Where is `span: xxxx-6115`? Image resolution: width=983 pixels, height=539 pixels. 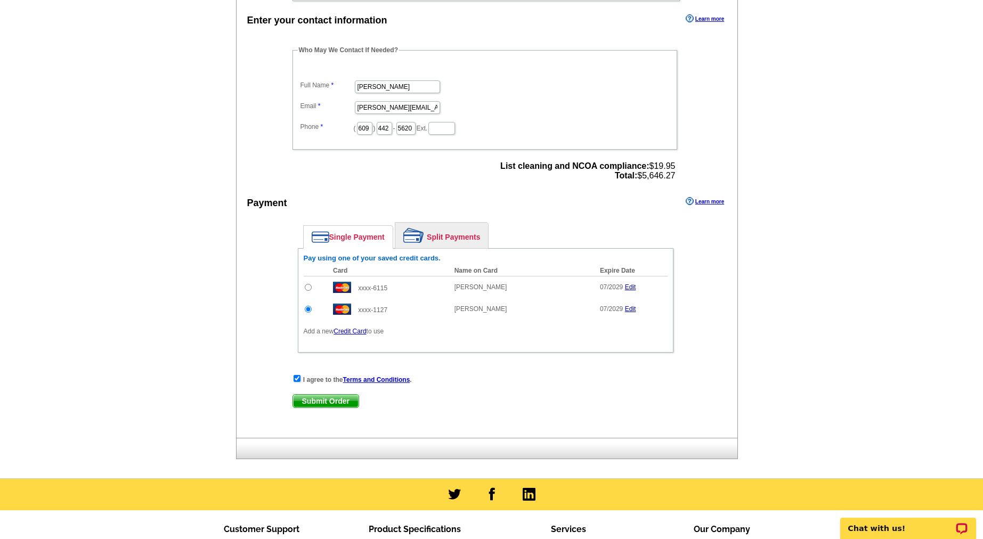
span: xxxx-6115 is located at coordinates (372, 288).